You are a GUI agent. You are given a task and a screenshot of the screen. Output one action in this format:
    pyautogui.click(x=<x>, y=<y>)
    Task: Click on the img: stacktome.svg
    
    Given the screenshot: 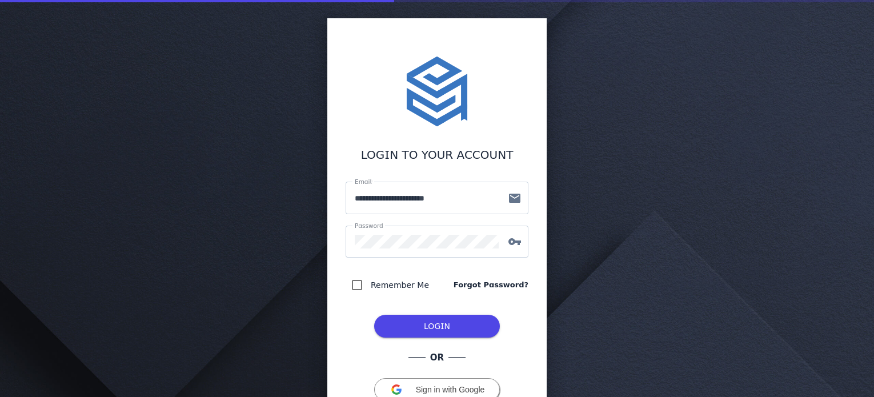 What is the action you would take?
    pyautogui.click(x=437, y=91)
    